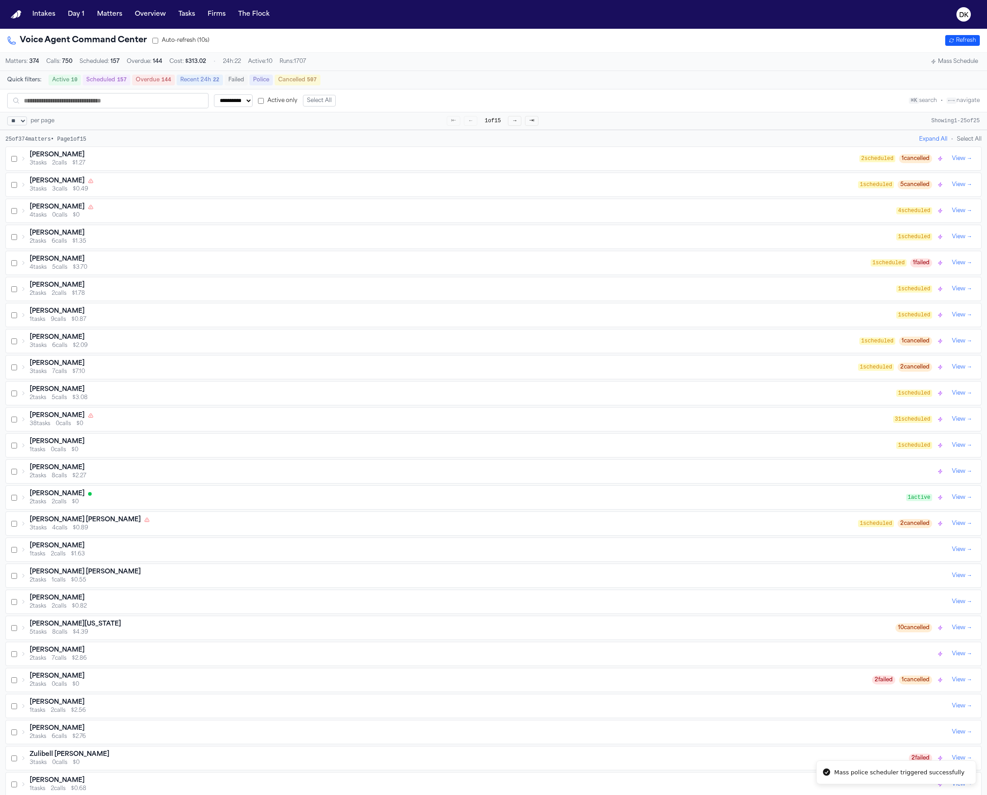  I want to click on span: $2.09, so click(80, 346).